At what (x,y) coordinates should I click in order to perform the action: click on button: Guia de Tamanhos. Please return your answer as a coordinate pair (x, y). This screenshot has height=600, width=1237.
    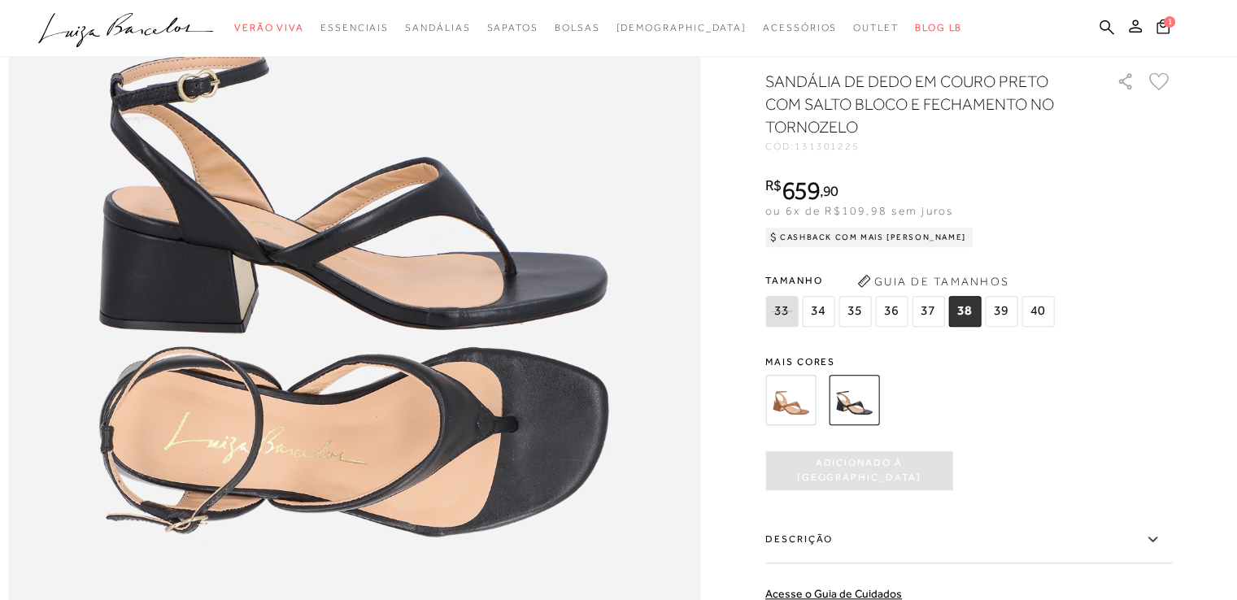
    Looking at the image, I should click on (933, 281).